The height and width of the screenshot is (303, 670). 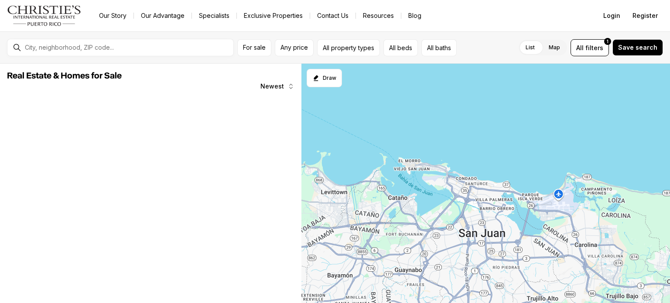 What do you see at coordinates (64, 76) in the screenshot?
I see `span: Real Estate & Homes for Sale` at bounding box center [64, 76].